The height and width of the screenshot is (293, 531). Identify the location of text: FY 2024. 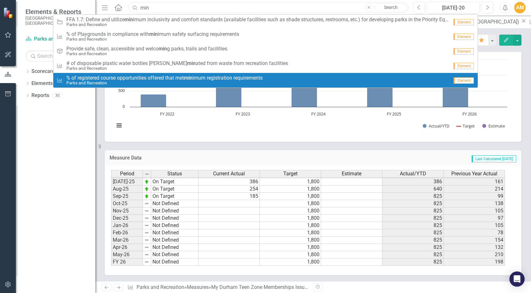
(318, 114).